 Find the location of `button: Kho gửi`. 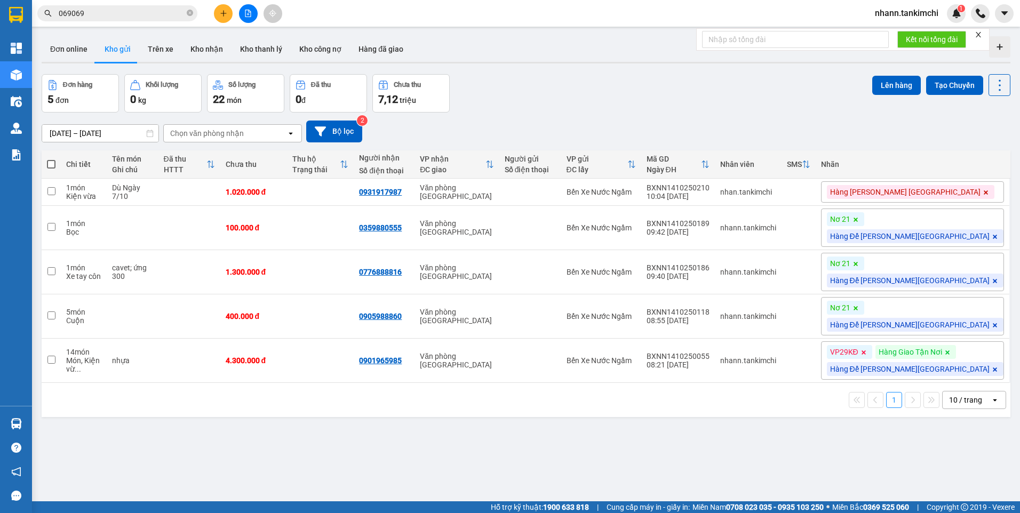

button: Kho gửi is located at coordinates (117, 49).